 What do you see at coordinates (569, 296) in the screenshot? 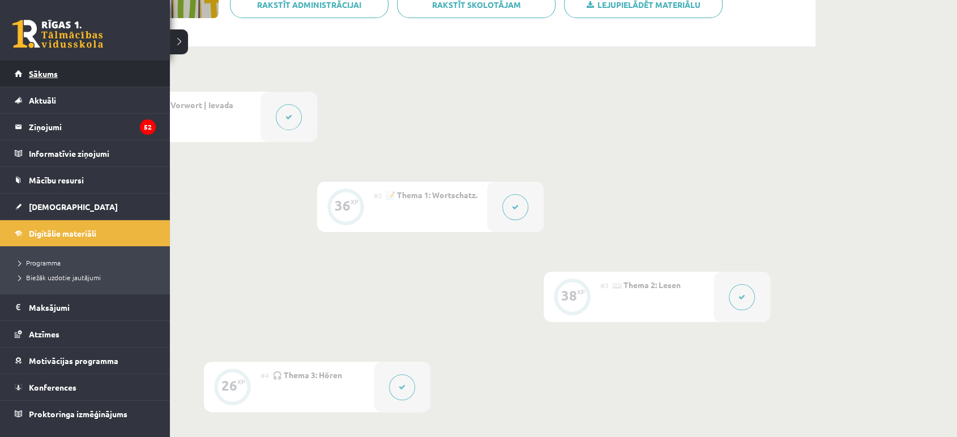
I see `div: 38` at bounding box center [569, 296].